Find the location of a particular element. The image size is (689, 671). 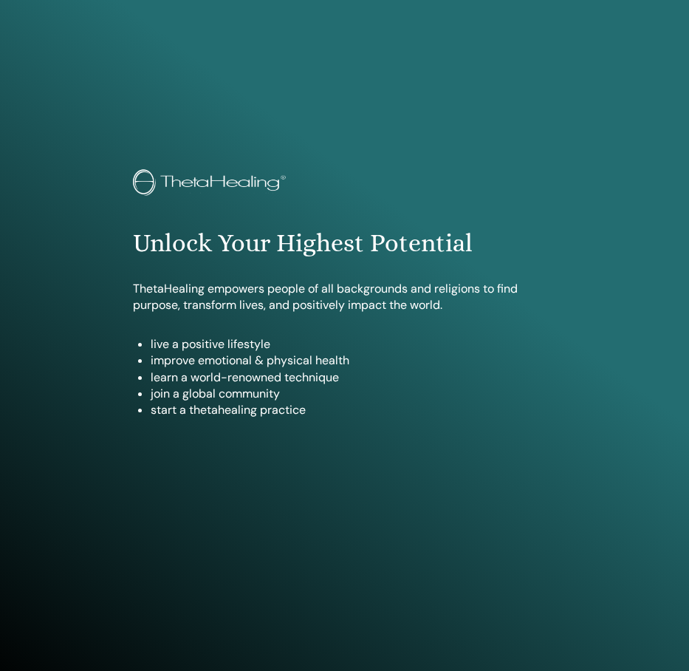

li: live a positive lifestyle is located at coordinates (353, 344).